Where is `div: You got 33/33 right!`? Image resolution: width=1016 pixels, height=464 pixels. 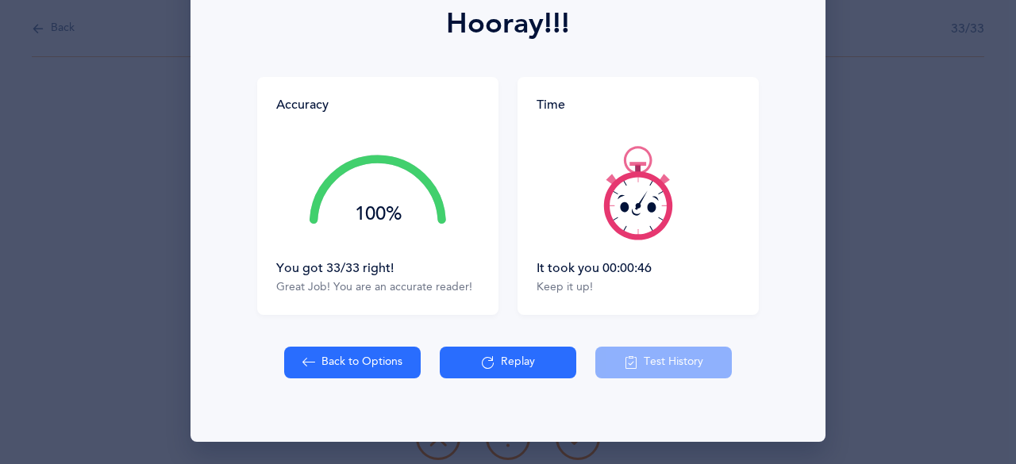
div: You got 33/33 right! is located at coordinates (378, 268).